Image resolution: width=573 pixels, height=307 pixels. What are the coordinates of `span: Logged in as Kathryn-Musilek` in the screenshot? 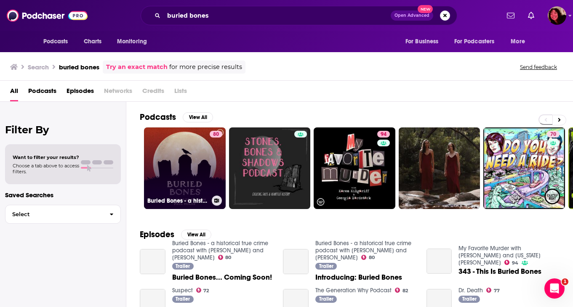 It's located at (557, 16).